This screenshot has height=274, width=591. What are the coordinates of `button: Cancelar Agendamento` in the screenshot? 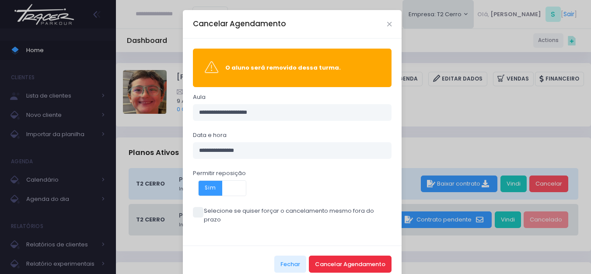 It's located at (350, 264).